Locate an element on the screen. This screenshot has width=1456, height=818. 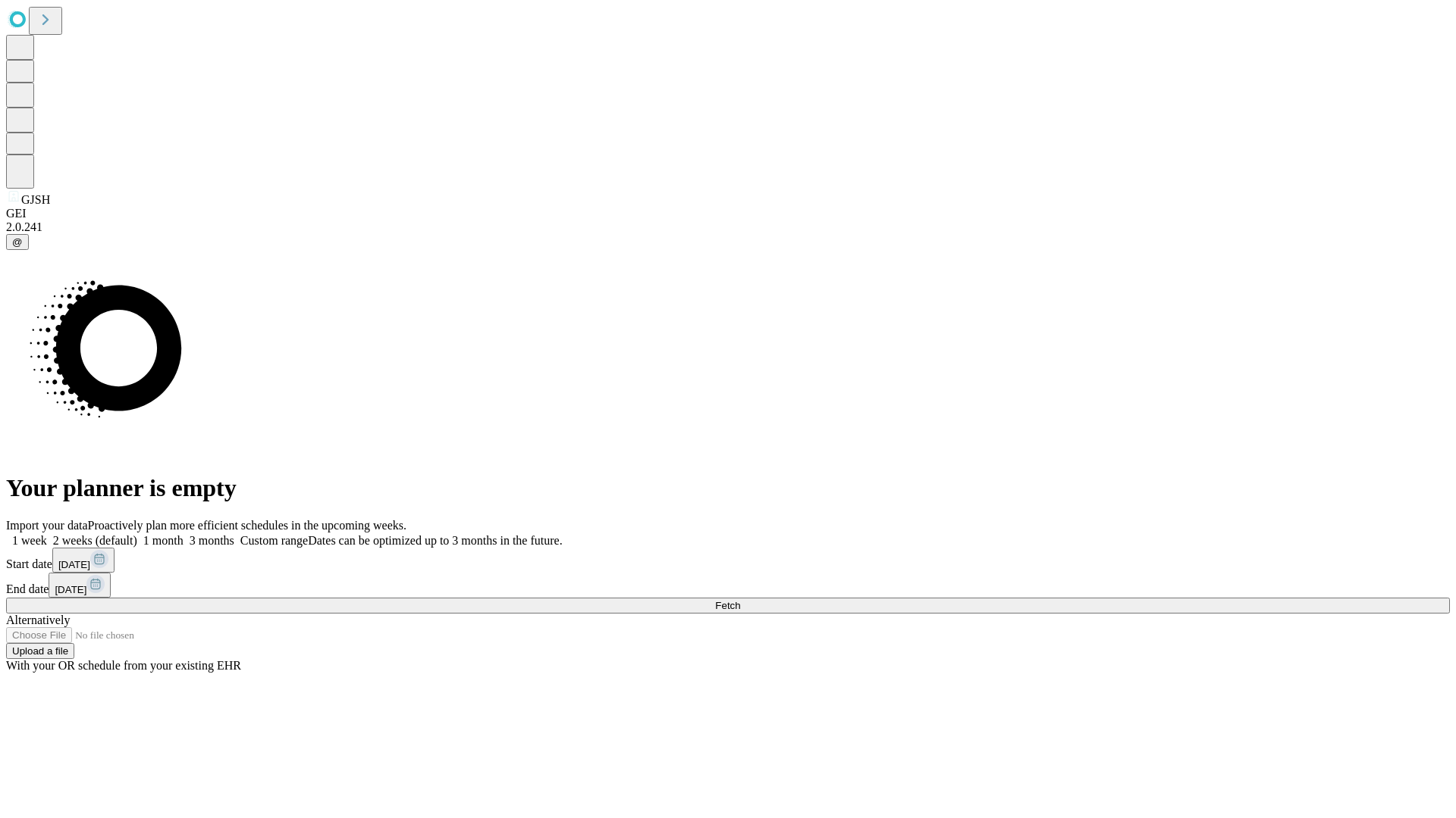
span: 1 week is located at coordinates (30, 540).